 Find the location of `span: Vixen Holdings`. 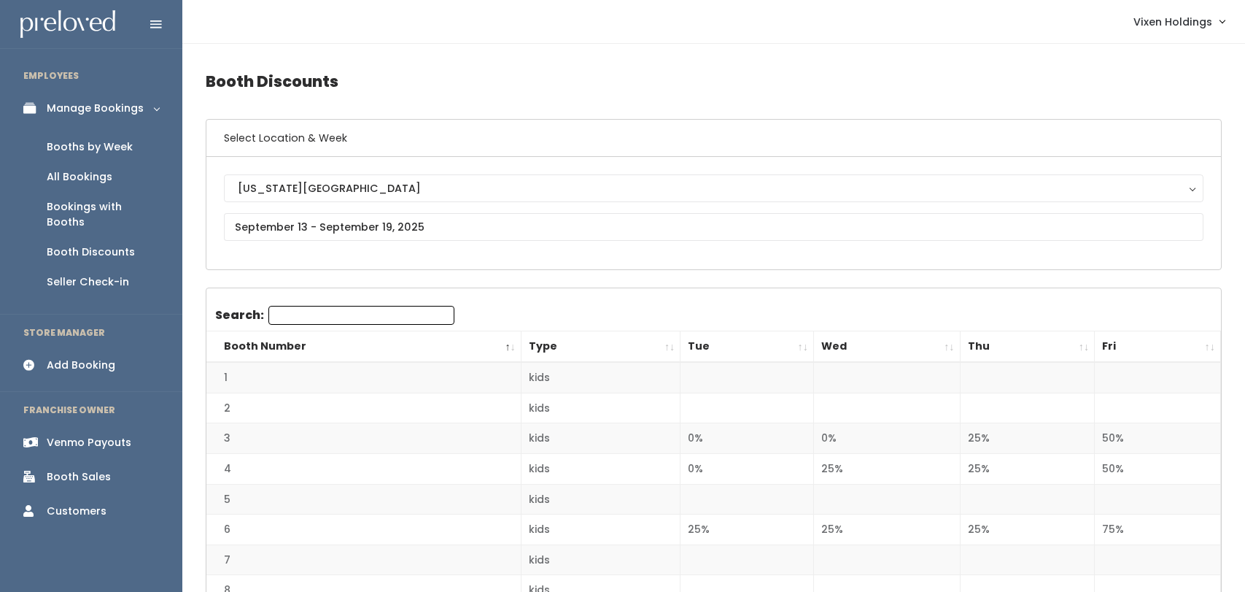

span: Vixen Holdings is located at coordinates (1173, 22).